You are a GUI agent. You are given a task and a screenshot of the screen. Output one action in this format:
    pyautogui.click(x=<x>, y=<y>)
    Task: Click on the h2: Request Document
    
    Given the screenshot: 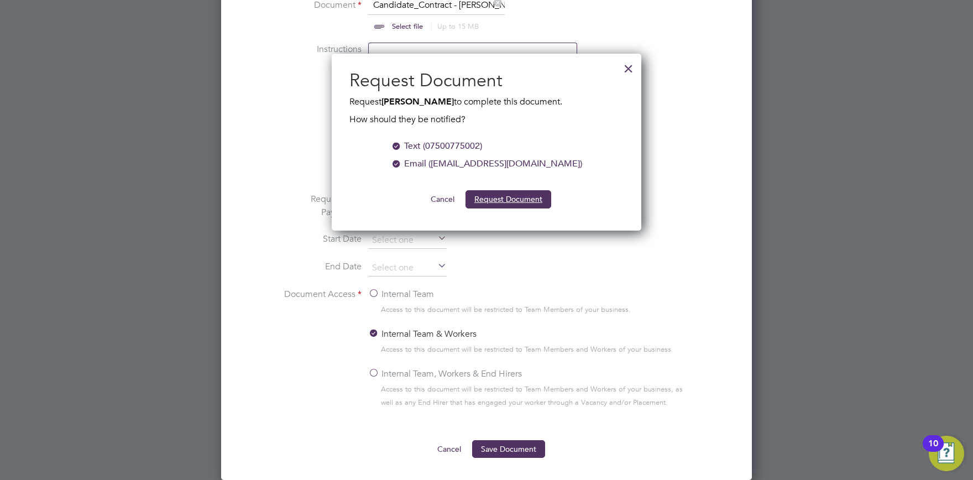 What is the action you would take?
    pyautogui.click(x=487, y=81)
    